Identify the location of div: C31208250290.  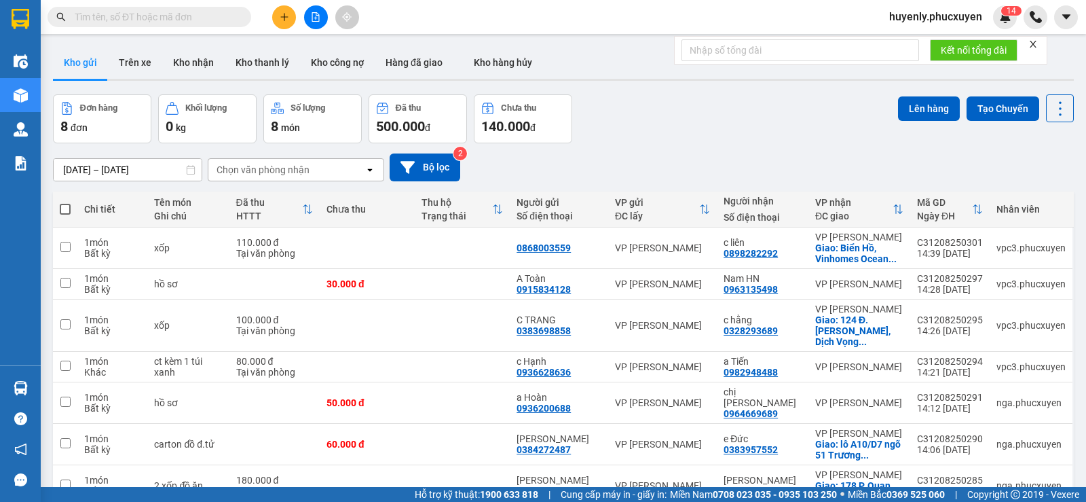
(950, 439).